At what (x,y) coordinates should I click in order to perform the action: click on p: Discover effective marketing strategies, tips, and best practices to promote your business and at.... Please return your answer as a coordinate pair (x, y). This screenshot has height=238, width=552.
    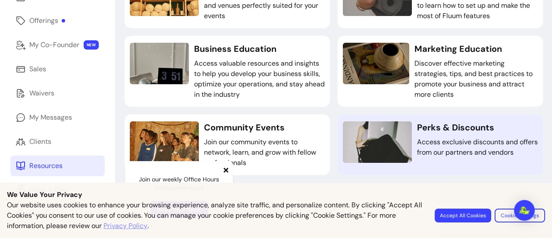
    Looking at the image, I should click on (476, 79).